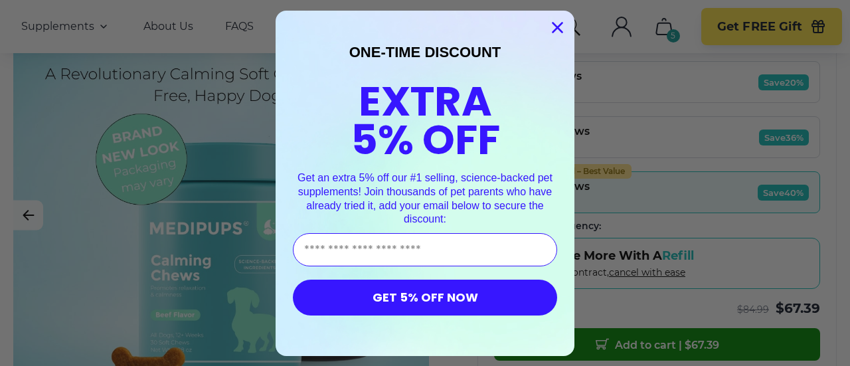 This screenshot has height=366, width=850. Describe the element at coordinates (425, 52) in the screenshot. I see `span: ONE-TIME DISCOUNT` at that location.